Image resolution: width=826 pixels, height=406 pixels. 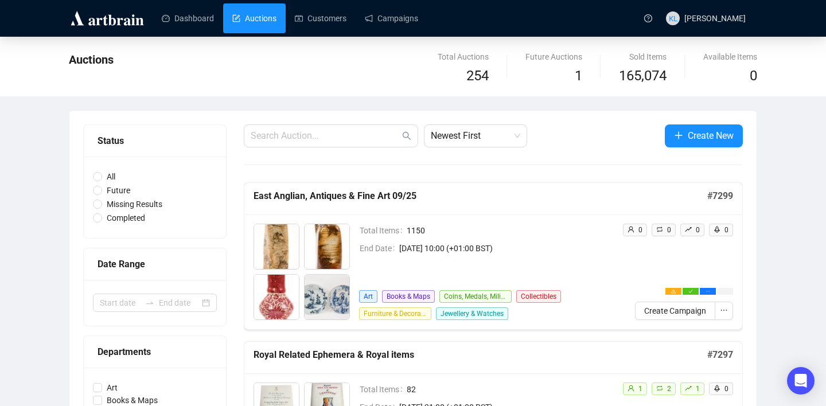 What do you see at coordinates (155, 141) in the screenshot?
I see `div: Status` at bounding box center [155, 141].